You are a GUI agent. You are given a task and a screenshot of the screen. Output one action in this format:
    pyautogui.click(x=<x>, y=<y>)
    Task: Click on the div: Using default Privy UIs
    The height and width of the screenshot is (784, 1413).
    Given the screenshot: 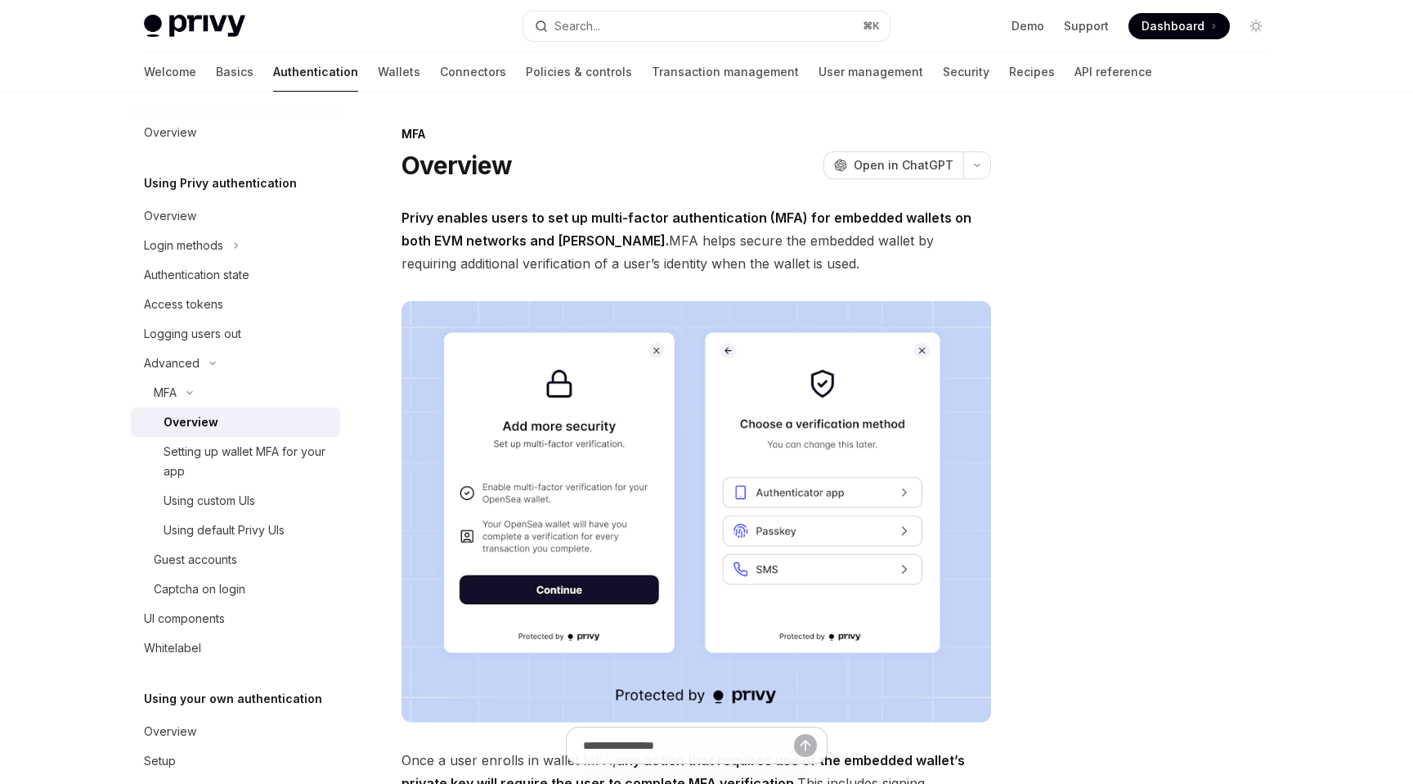 What is the action you would take?
    pyautogui.click(x=224, y=530)
    